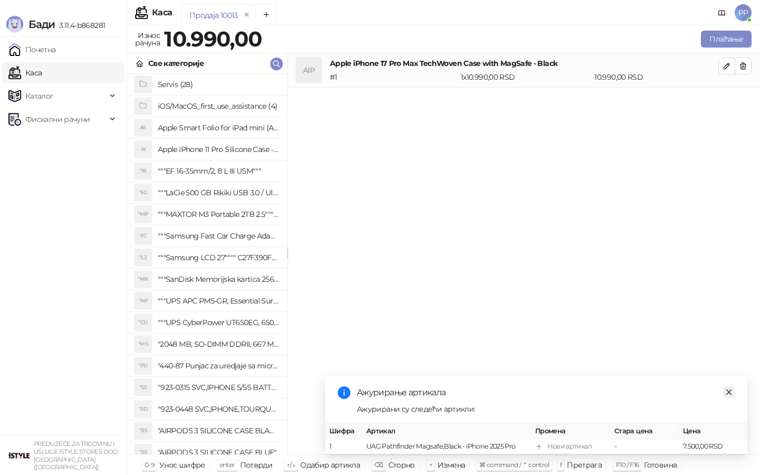 The height and width of the screenshot is (475, 760). What do you see at coordinates (525, 77) in the screenshot?
I see `div: 1 x 10.990,00 RSD` at bounding box center [525, 77].